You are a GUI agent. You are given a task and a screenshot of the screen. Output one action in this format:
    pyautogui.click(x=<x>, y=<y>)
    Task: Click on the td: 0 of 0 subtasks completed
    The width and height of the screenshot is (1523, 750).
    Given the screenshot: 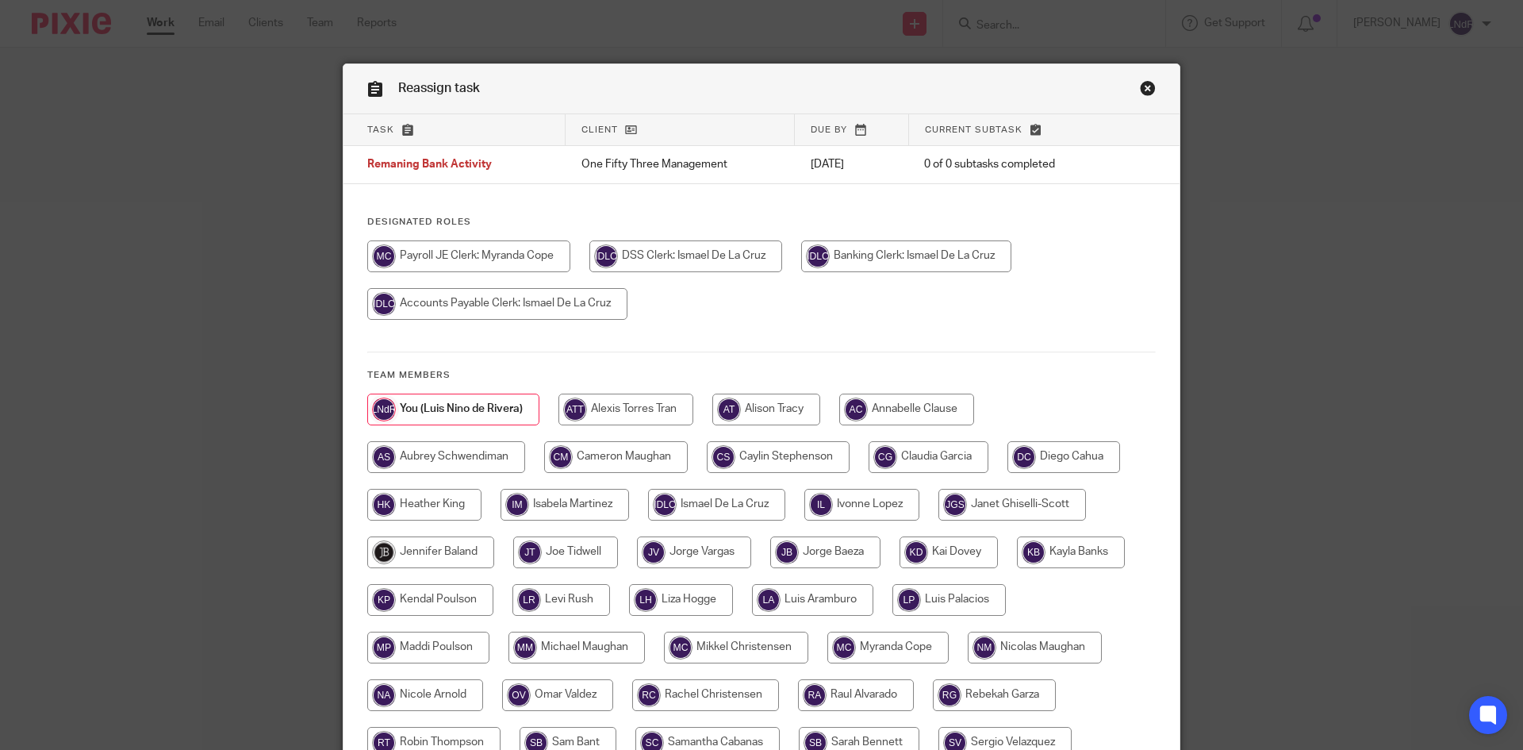 What is the action you would take?
    pyautogui.click(x=1013, y=165)
    